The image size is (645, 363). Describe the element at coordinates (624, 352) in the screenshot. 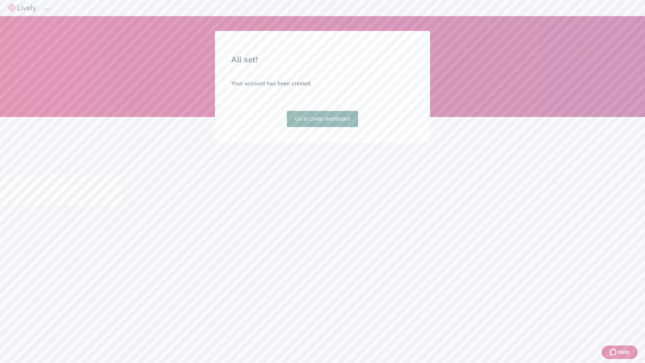

I see `span: Help` at that location.